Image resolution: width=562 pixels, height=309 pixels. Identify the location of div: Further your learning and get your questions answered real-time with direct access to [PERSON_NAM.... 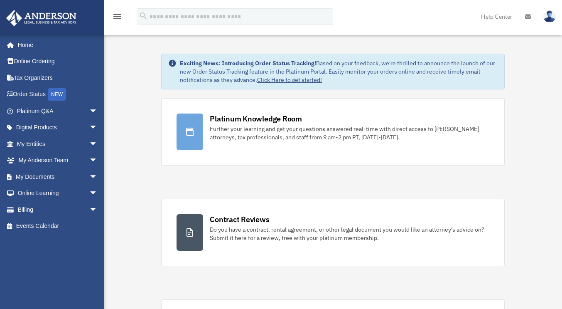
(349, 133).